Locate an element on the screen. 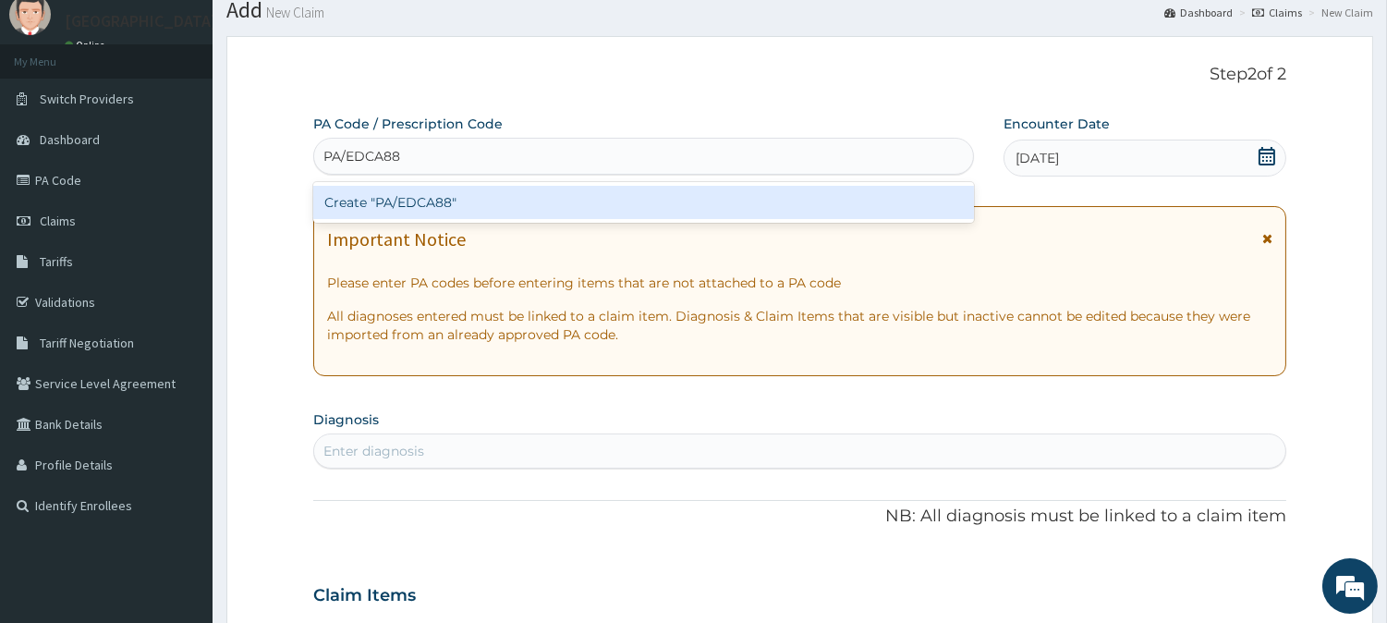  label: PA Code / Prescription Code is located at coordinates (407, 124).